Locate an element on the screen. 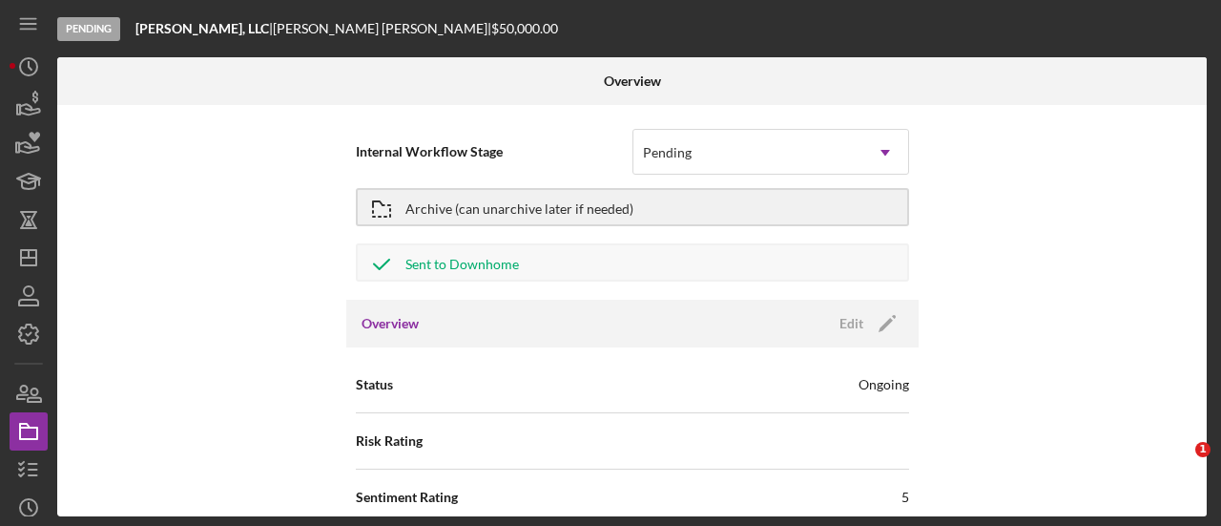 The width and height of the screenshot is (1221, 526). button: Archive (can unarchive later if needed) is located at coordinates (632, 207).